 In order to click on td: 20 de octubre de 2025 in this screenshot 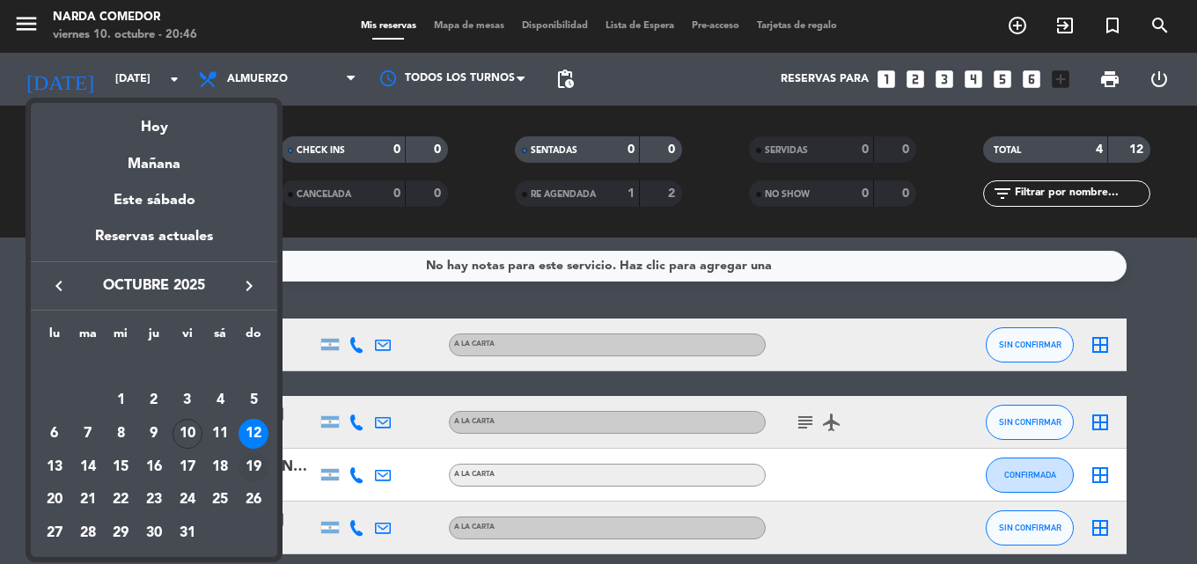, I will do `click(55, 501)`.